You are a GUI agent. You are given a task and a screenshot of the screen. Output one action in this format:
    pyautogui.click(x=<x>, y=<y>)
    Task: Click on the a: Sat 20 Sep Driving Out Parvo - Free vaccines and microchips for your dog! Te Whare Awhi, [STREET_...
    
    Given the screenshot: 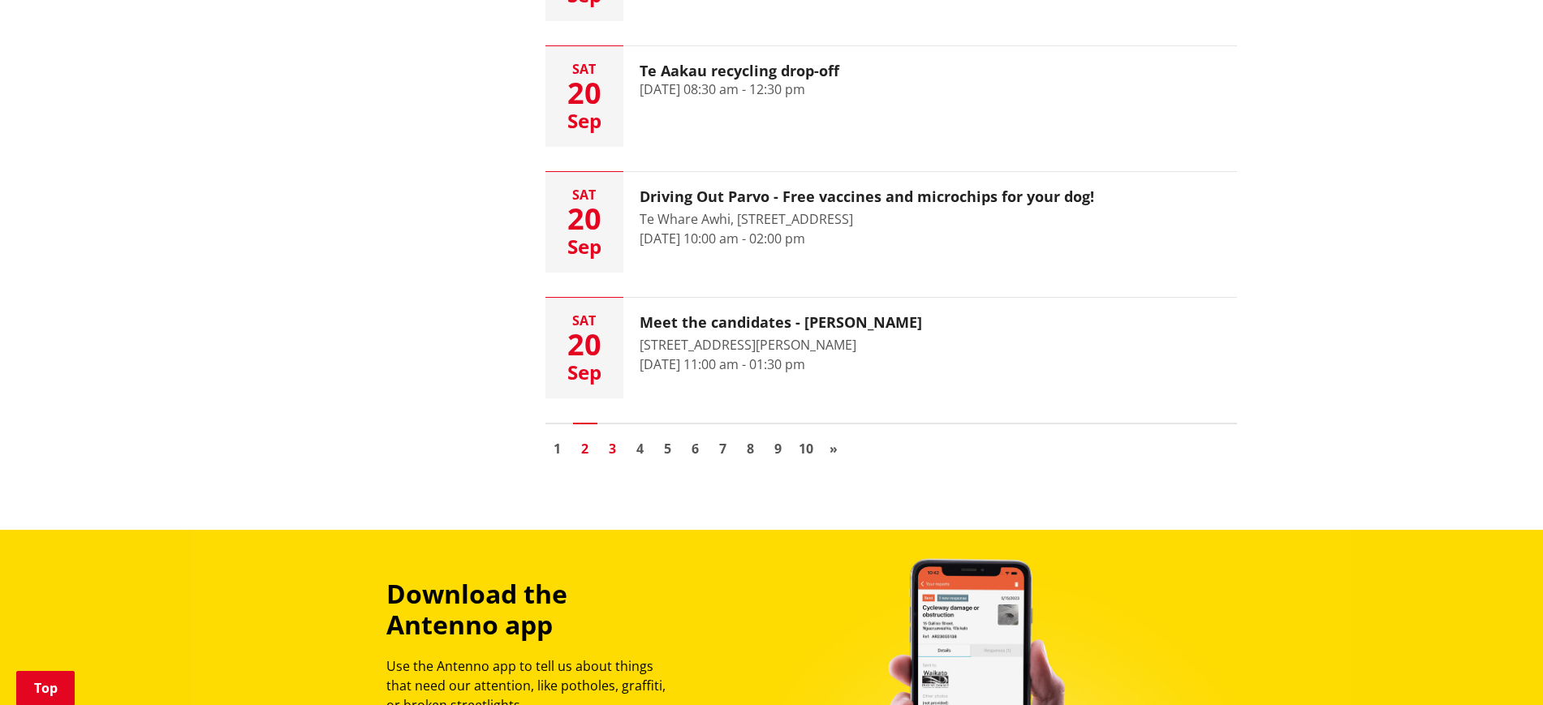 What is the action you would take?
    pyautogui.click(x=891, y=222)
    